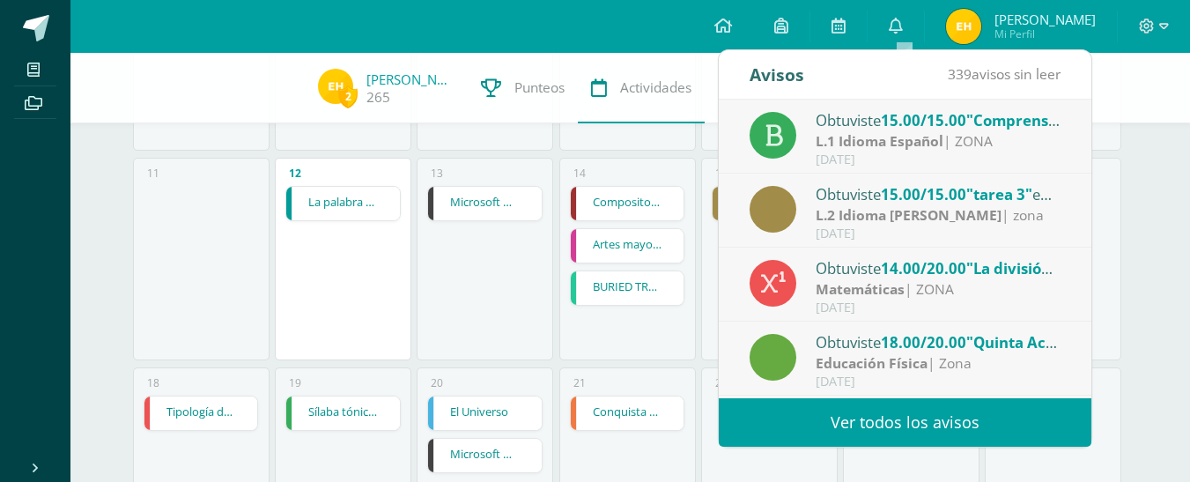 The image size is (1190, 482). I want to click on strong: Educación Física, so click(871, 363).